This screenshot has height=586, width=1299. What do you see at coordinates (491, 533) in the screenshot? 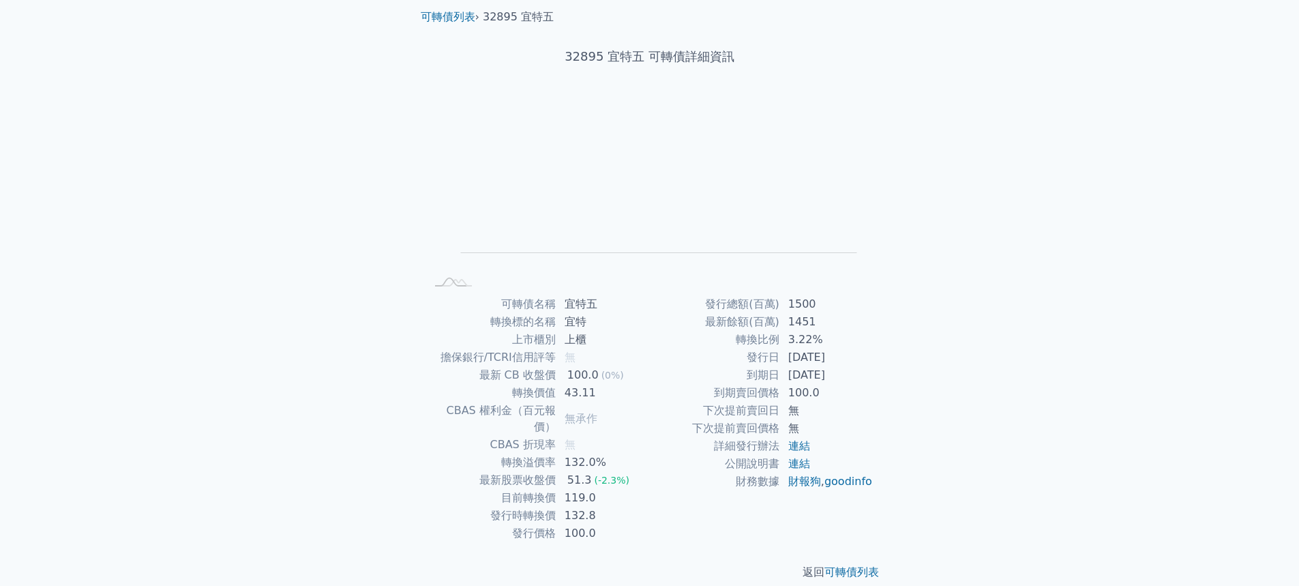
I see `td: 發行價格` at bounding box center [491, 533].